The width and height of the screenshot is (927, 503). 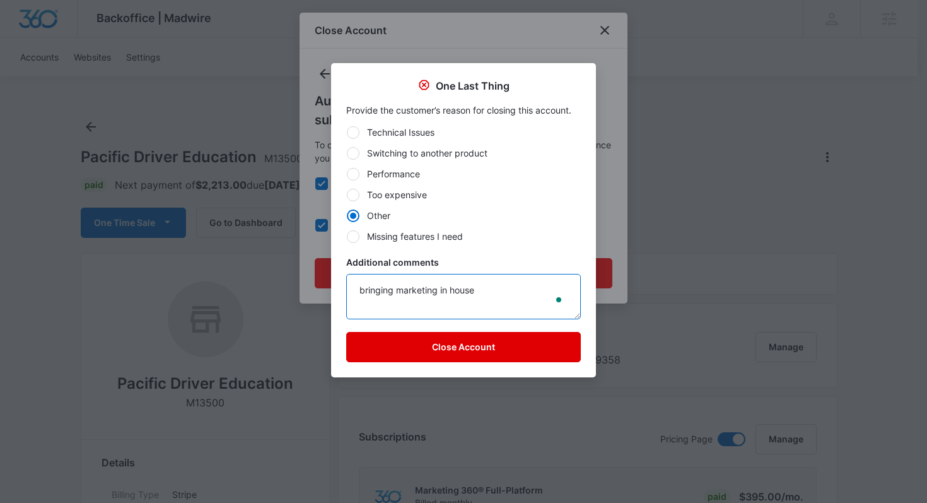 What do you see at coordinates (464, 215) in the screenshot?
I see `label: Other` at bounding box center [464, 215].